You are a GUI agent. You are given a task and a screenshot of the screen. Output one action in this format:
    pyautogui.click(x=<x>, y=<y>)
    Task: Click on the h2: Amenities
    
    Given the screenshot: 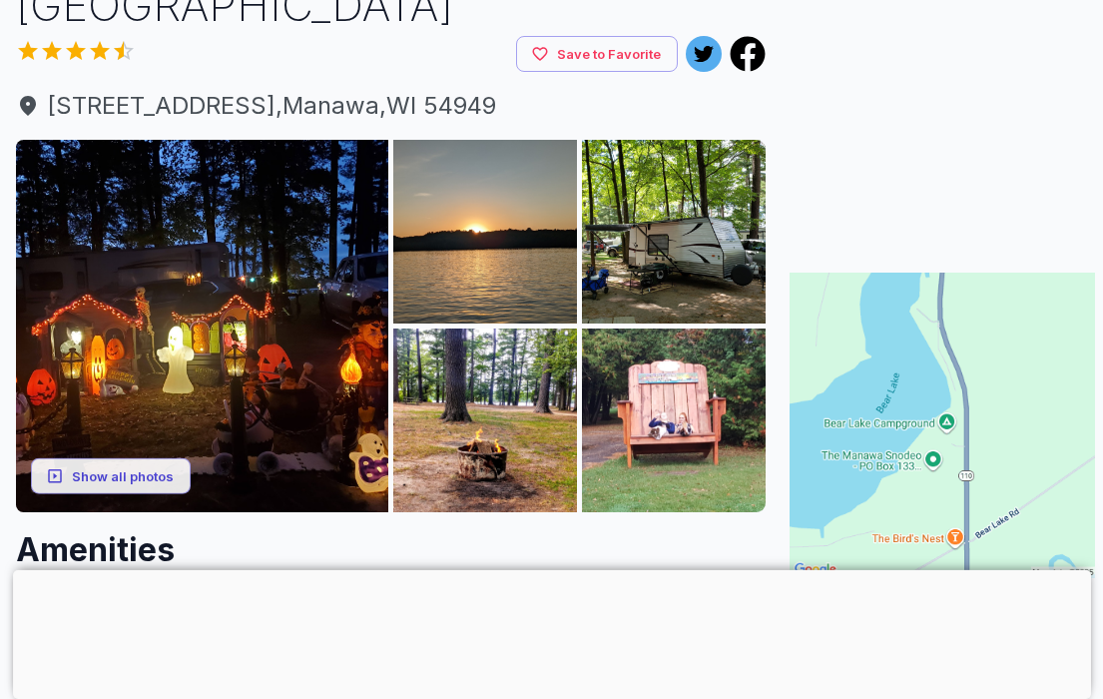 What is the action you would take?
    pyautogui.click(x=390, y=542)
    